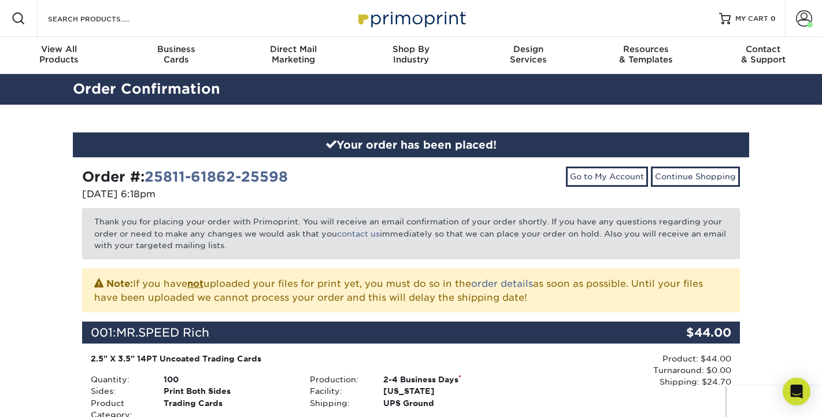  I want to click on span: MY CART, so click(752, 18).